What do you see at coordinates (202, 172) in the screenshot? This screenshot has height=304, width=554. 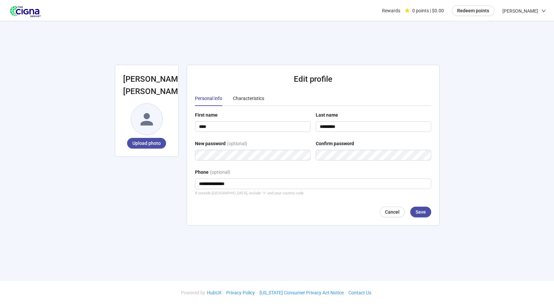 I see `div: Phone` at bounding box center [202, 172].